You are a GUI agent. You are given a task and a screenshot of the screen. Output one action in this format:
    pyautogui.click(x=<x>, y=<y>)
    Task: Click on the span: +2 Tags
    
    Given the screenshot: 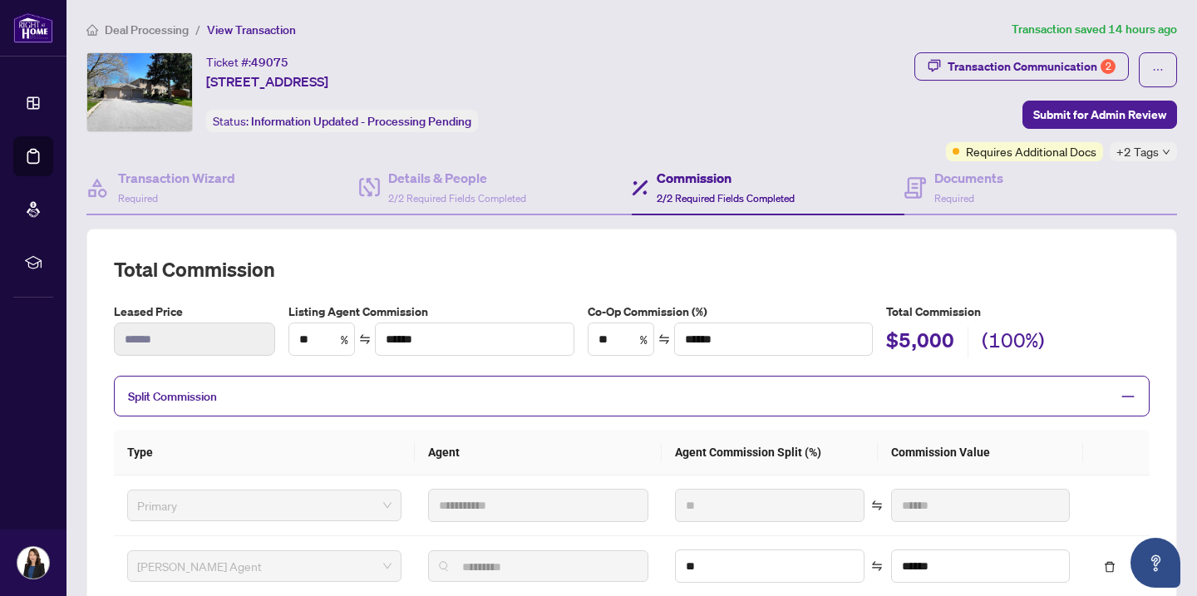 What is the action you would take?
    pyautogui.click(x=1137, y=151)
    